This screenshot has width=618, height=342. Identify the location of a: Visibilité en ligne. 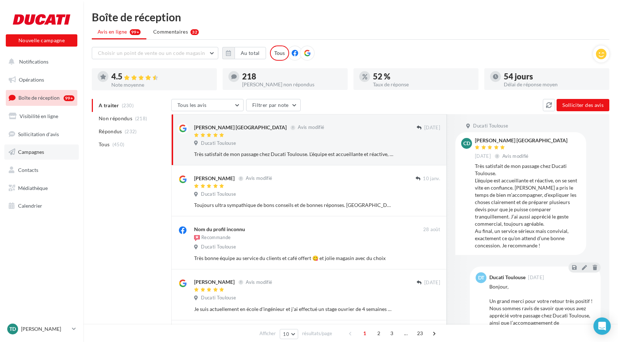
(42, 116).